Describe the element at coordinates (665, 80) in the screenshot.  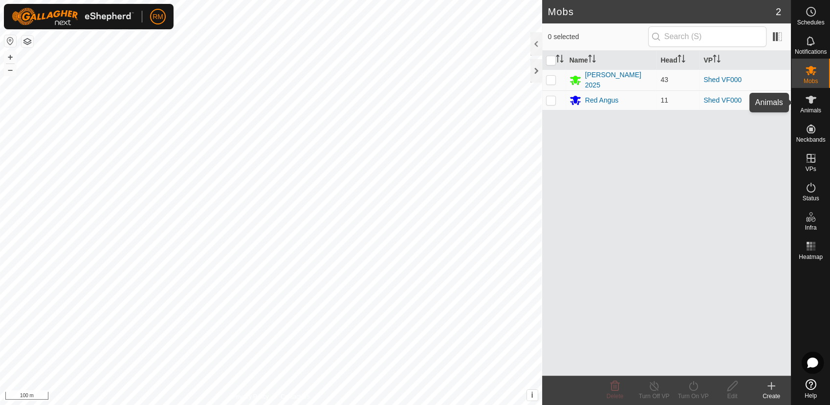
I see `span: 43` at that location.